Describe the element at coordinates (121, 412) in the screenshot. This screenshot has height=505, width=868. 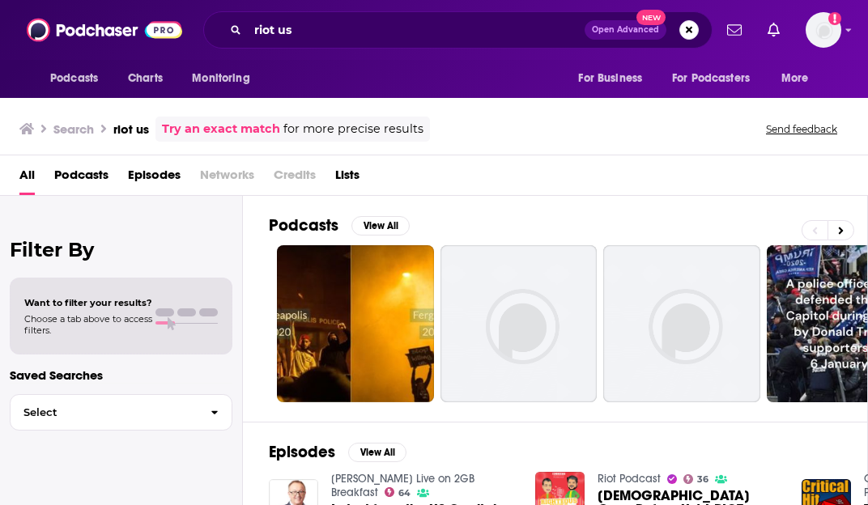
I see `button: Select` at that location.